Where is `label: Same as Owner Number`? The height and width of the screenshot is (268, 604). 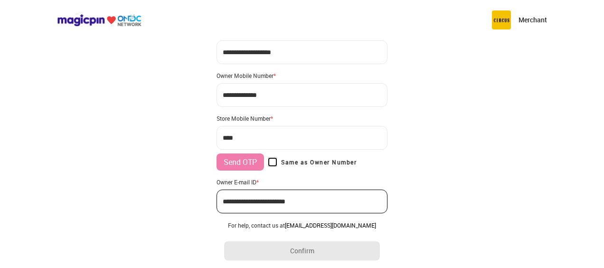 label: Same as Owner Number is located at coordinates (312, 162).